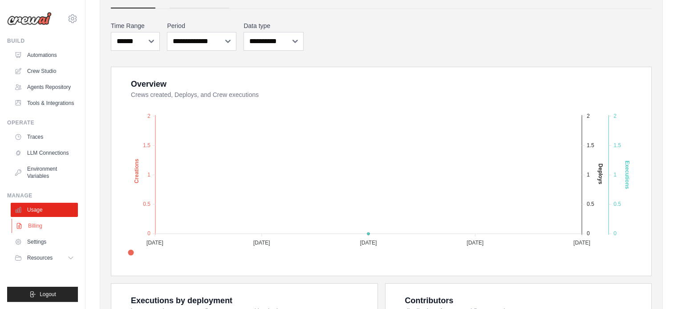 This screenshot has width=677, height=309. Describe the element at coordinates (273, 26) in the screenshot. I see `label: Data type` at that location.